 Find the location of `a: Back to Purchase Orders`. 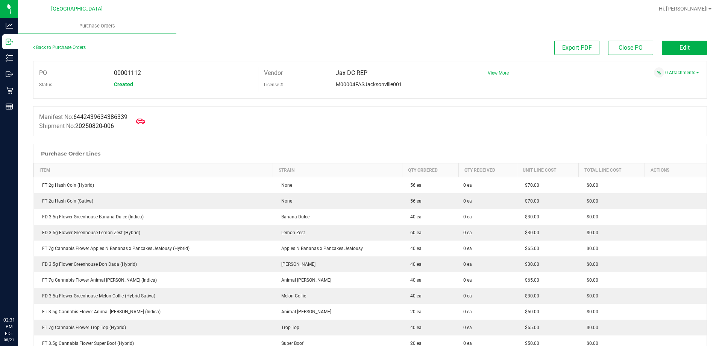

a: Back to Purchase Orders is located at coordinates (59, 47).